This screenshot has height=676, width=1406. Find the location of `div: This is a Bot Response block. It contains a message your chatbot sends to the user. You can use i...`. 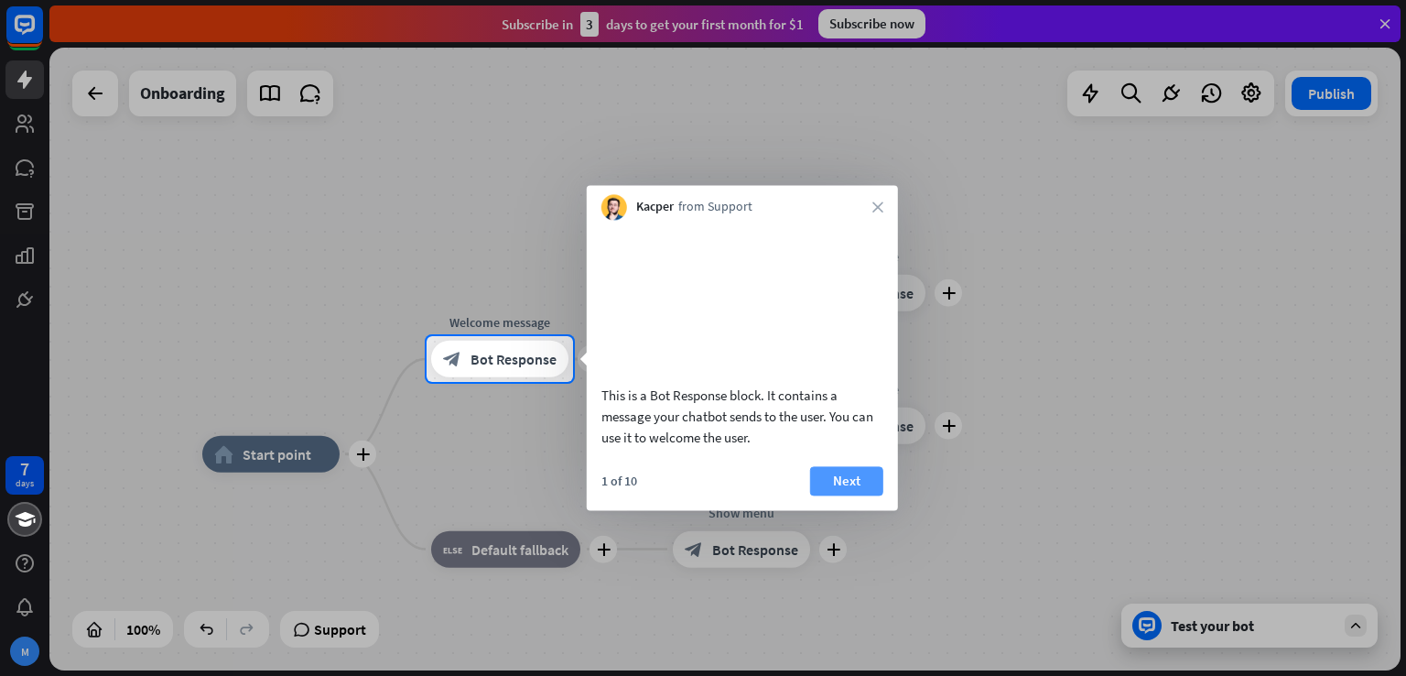

div: This is a Bot Response block. It contains a message your chatbot sends to the user. You can use i... is located at coordinates (742, 416).